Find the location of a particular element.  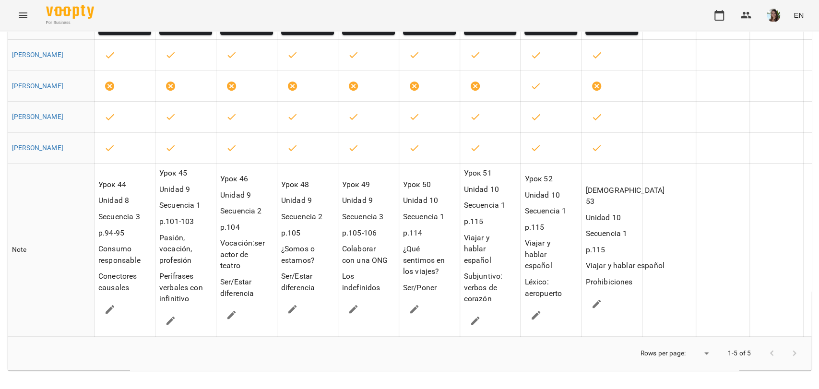

p: Consumo responsable is located at coordinates (122, 254).